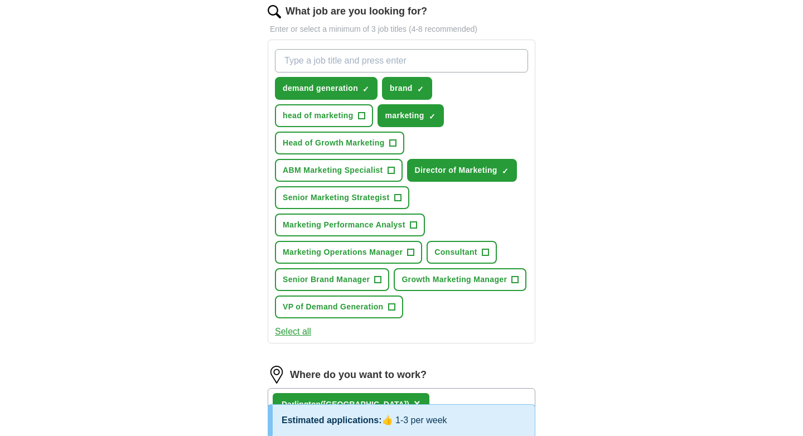 This screenshot has width=803, height=436. Describe the element at coordinates (343, 252) in the screenshot. I see `span: Marketing Operations Manager` at that location.